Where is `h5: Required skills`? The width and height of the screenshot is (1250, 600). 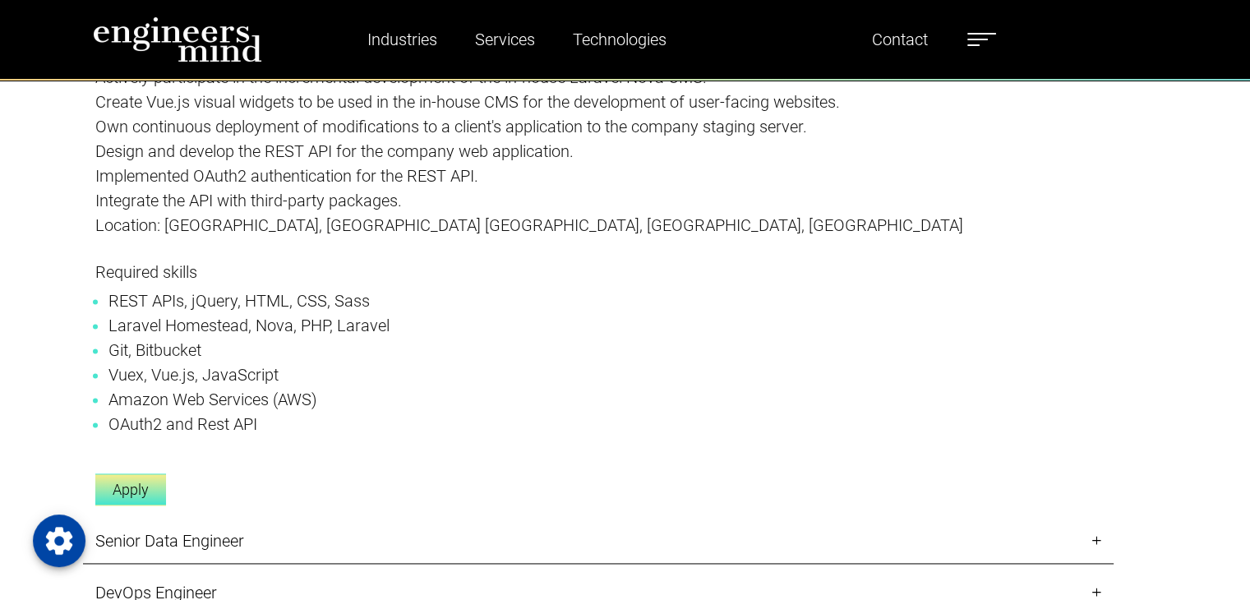 h5: Required skills is located at coordinates (598, 272).